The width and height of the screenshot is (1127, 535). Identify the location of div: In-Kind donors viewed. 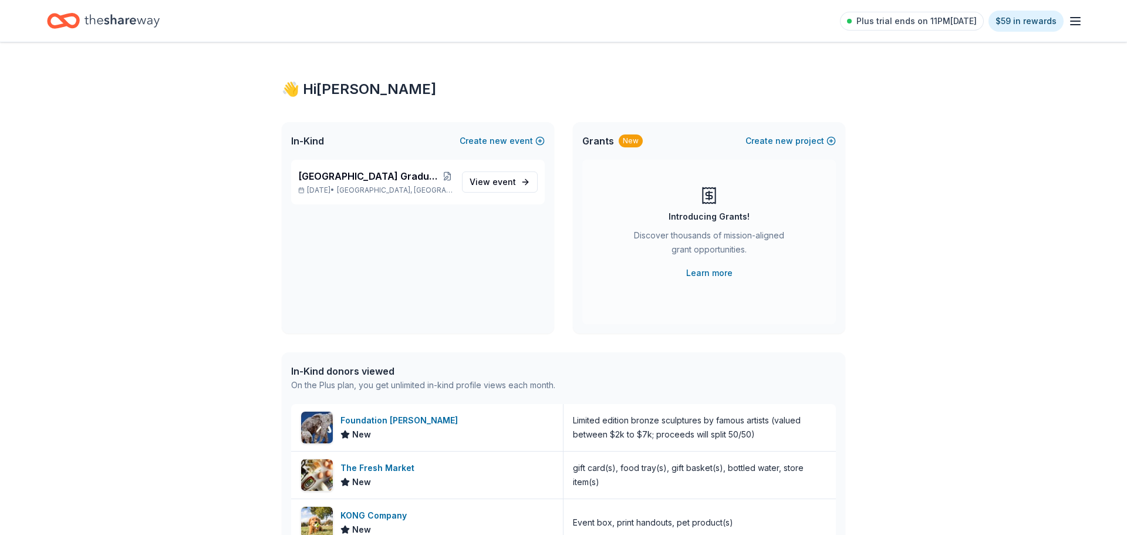
(423, 371).